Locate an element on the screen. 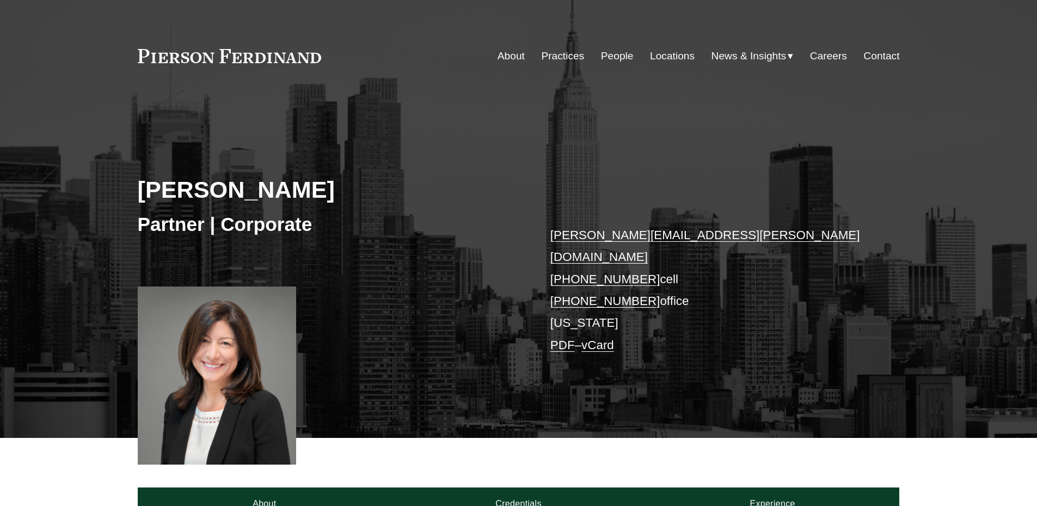 The height and width of the screenshot is (506, 1037). a: Contact is located at coordinates (881, 56).